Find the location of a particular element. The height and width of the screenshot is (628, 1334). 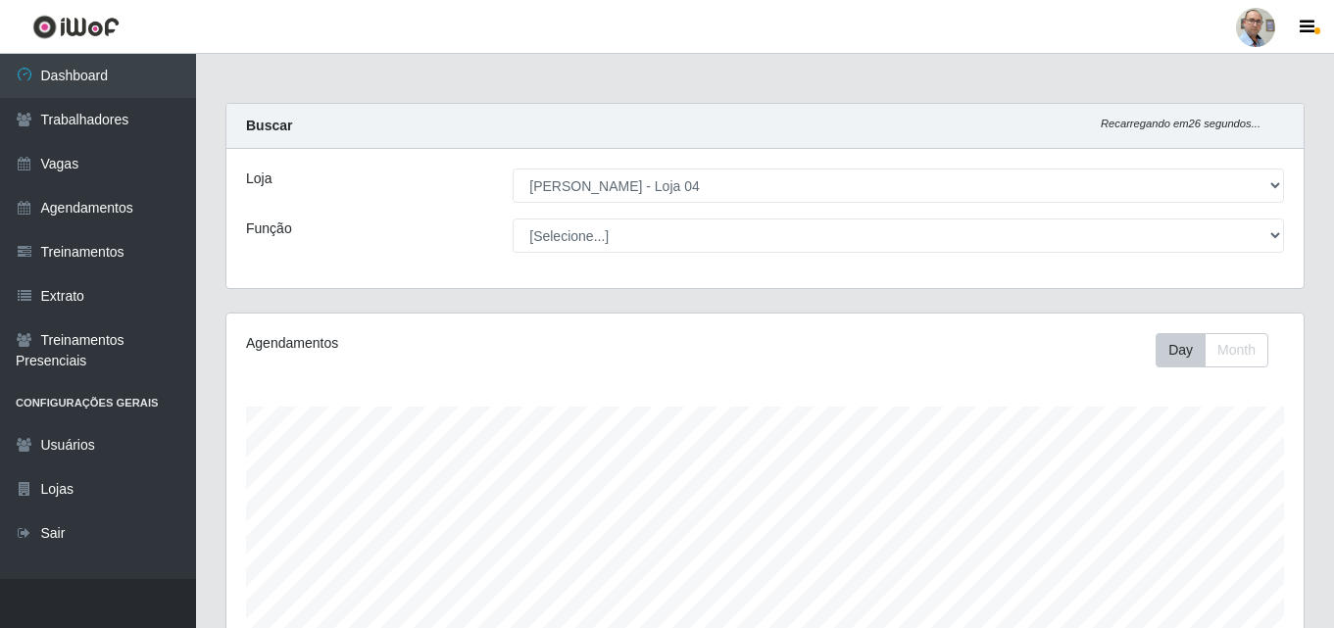

button: Month is located at coordinates (1236, 350).